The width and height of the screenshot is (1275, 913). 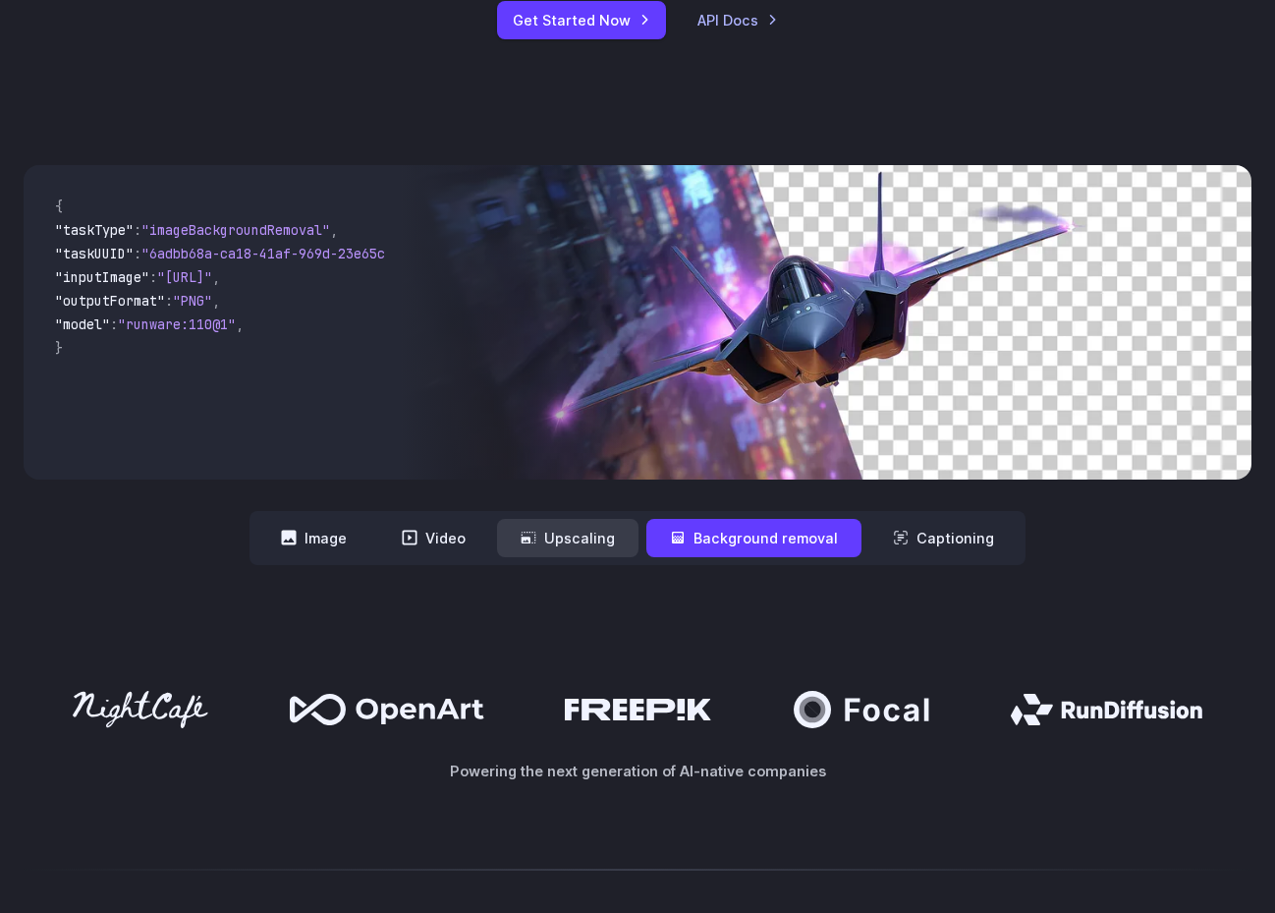 I want to click on button: Upscaling, so click(x=568, y=537).